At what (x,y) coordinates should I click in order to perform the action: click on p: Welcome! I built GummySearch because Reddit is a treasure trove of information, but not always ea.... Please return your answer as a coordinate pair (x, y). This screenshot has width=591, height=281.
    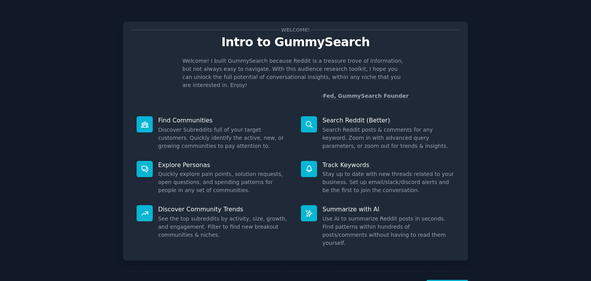
    Looking at the image, I should click on (296, 73).